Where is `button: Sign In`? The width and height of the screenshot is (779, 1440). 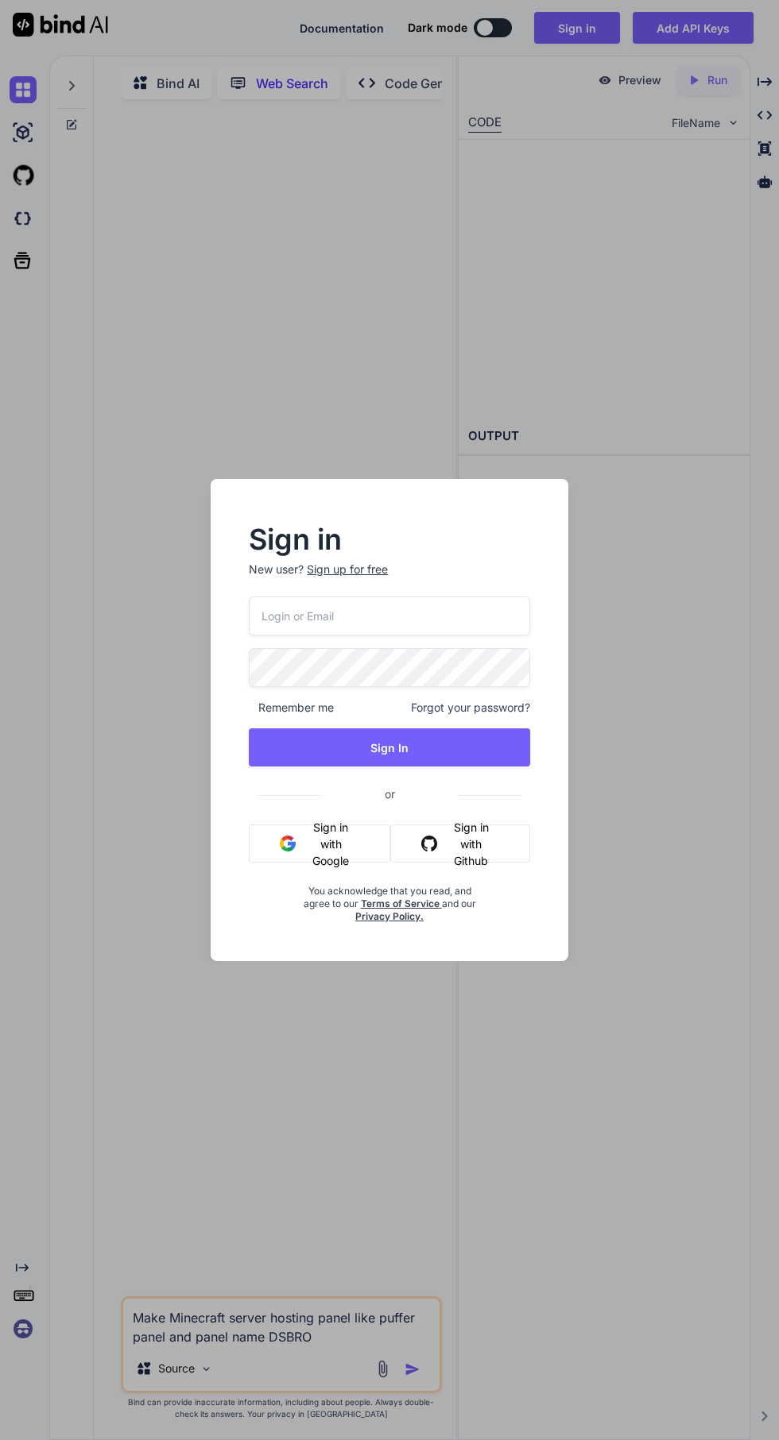 button: Sign In is located at coordinates (388, 748).